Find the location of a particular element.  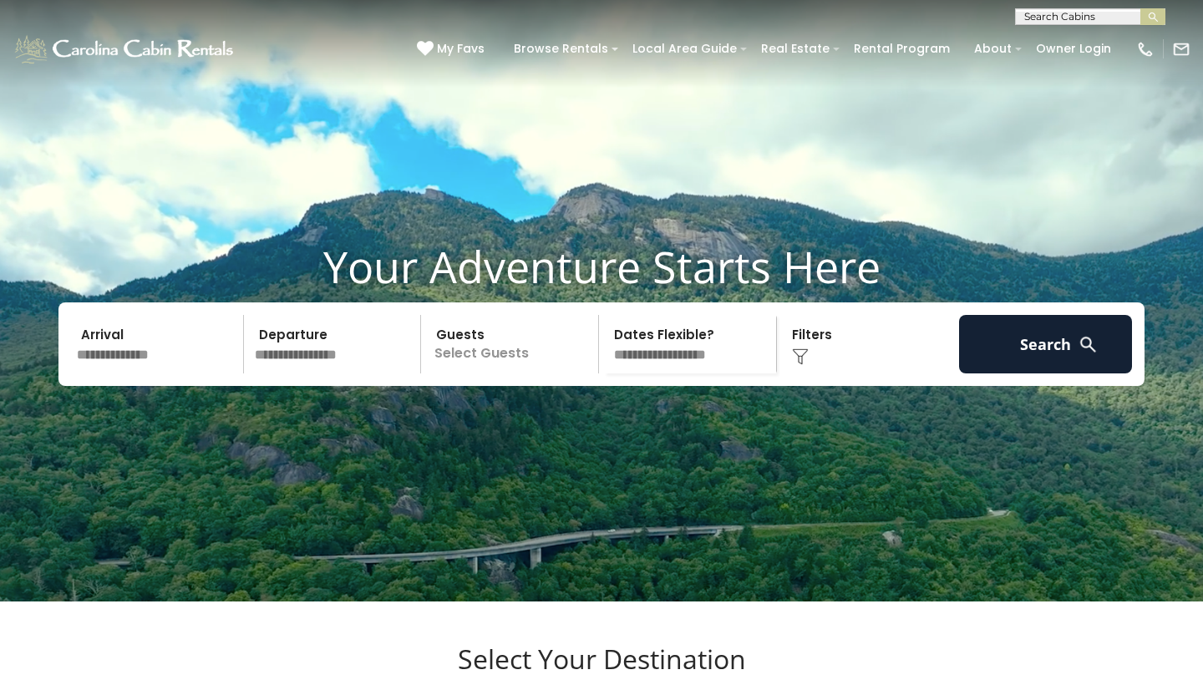

a: Owner Login is located at coordinates (1073, 48).